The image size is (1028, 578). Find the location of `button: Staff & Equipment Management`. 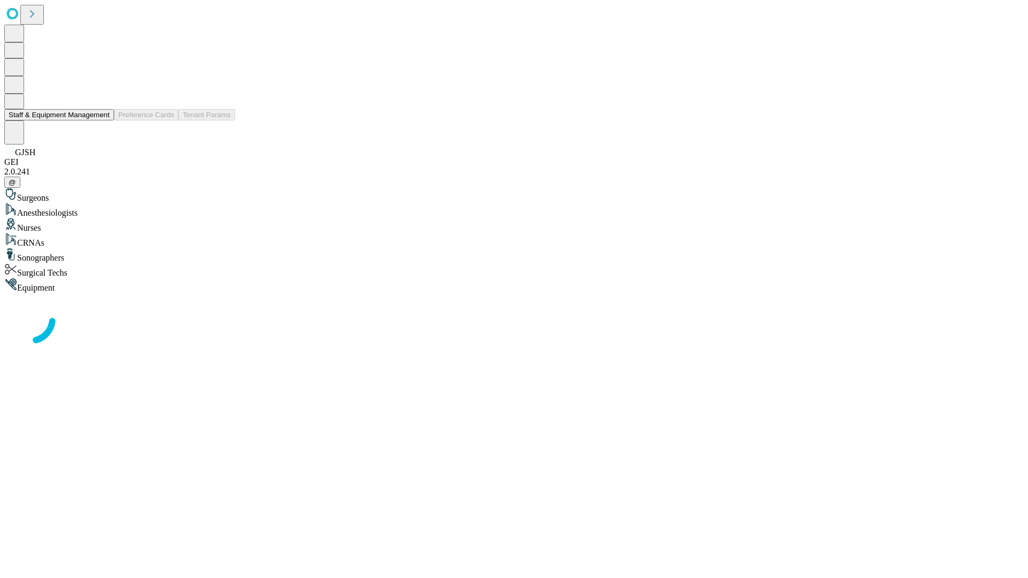

button: Staff & Equipment Management is located at coordinates (59, 115).